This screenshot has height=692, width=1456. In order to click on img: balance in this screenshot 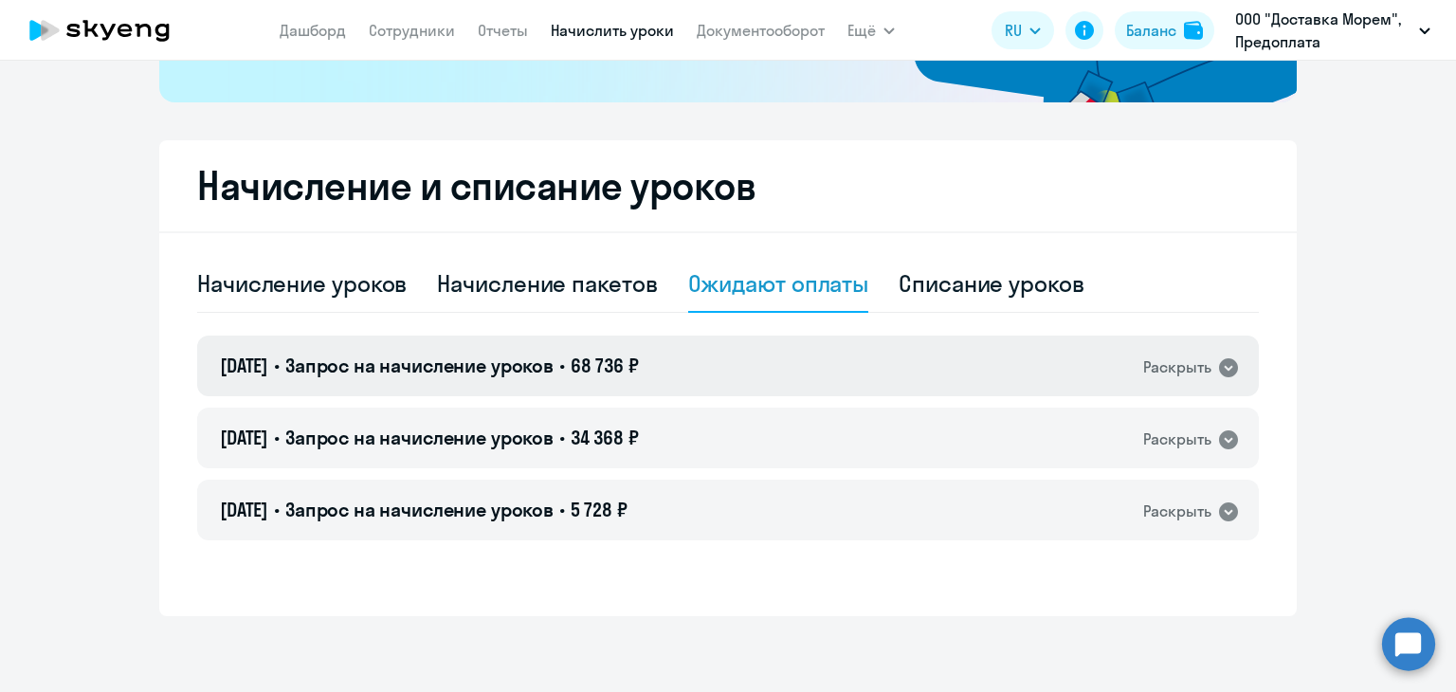, I will do `click(1193, 30)`.